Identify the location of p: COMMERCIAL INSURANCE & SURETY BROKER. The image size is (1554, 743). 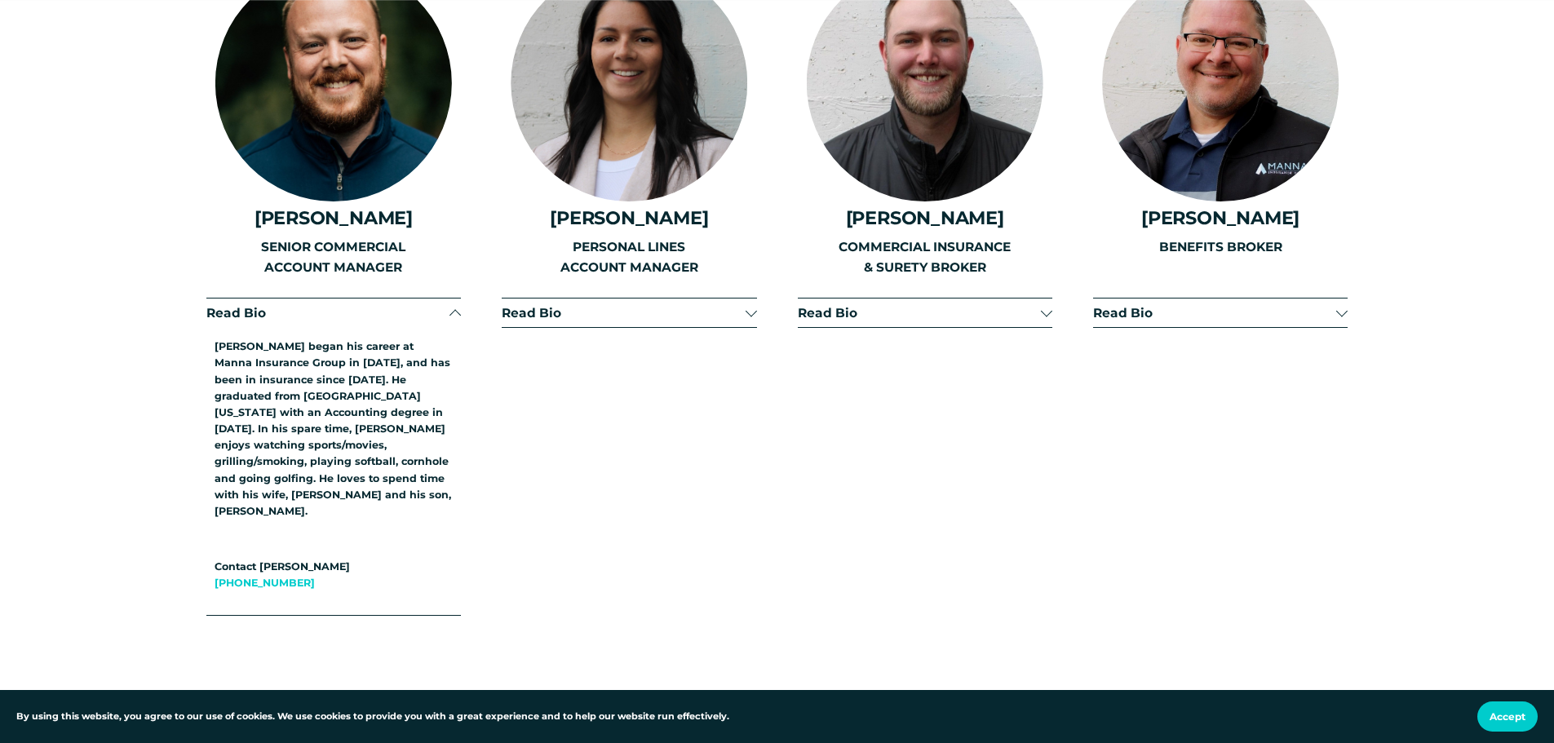
(925, 257).